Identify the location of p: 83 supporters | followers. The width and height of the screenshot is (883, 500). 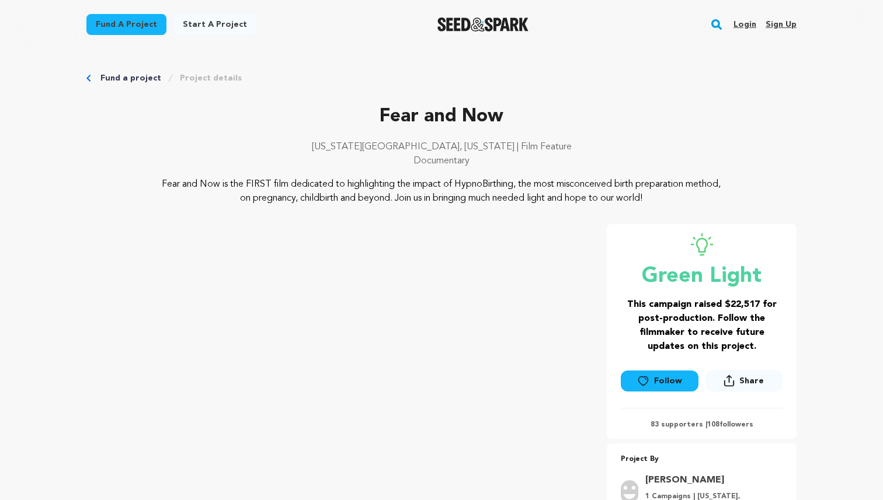
(701, 425).